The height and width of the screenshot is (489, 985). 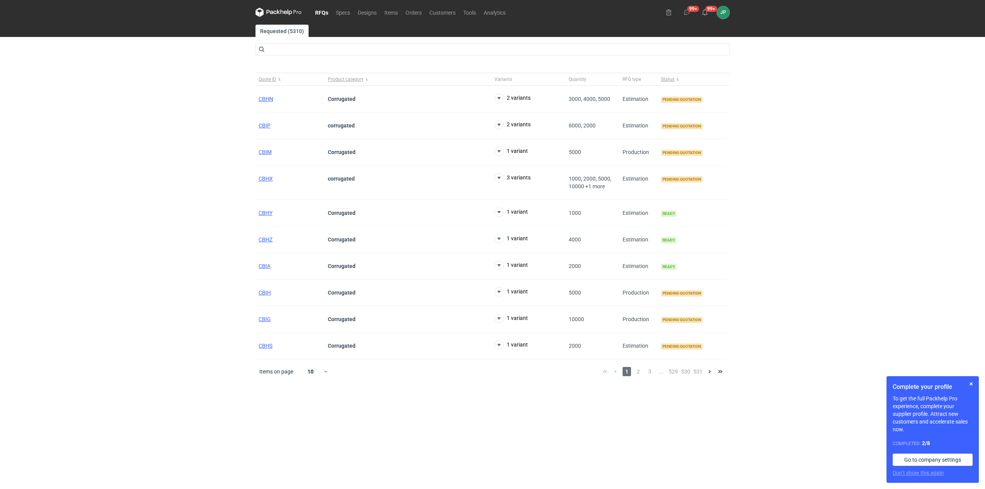 What do you see at coordinates (414, 12) in the screenshot?
I see `a: Orders` at bounding box center [414, 12].